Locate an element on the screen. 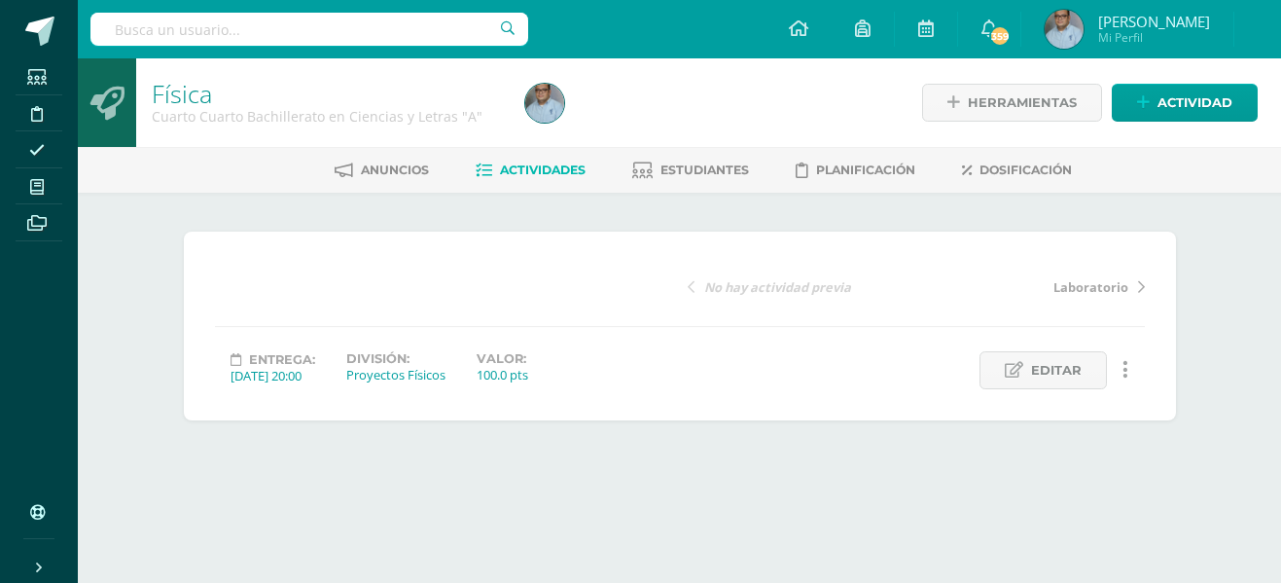 The width and height of the screenshot is (1281, 583). span: Anuncios is located at coordinates (395, 169).